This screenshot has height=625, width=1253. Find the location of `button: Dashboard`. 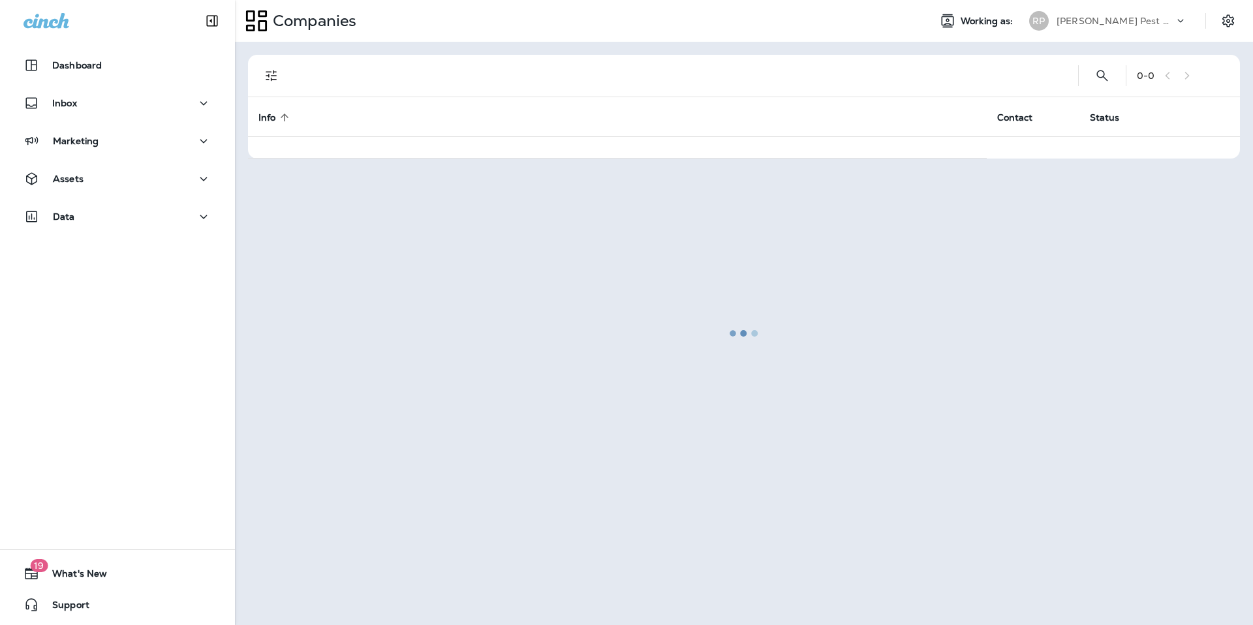

button: Dashboard is located at coordinates (117, 65).